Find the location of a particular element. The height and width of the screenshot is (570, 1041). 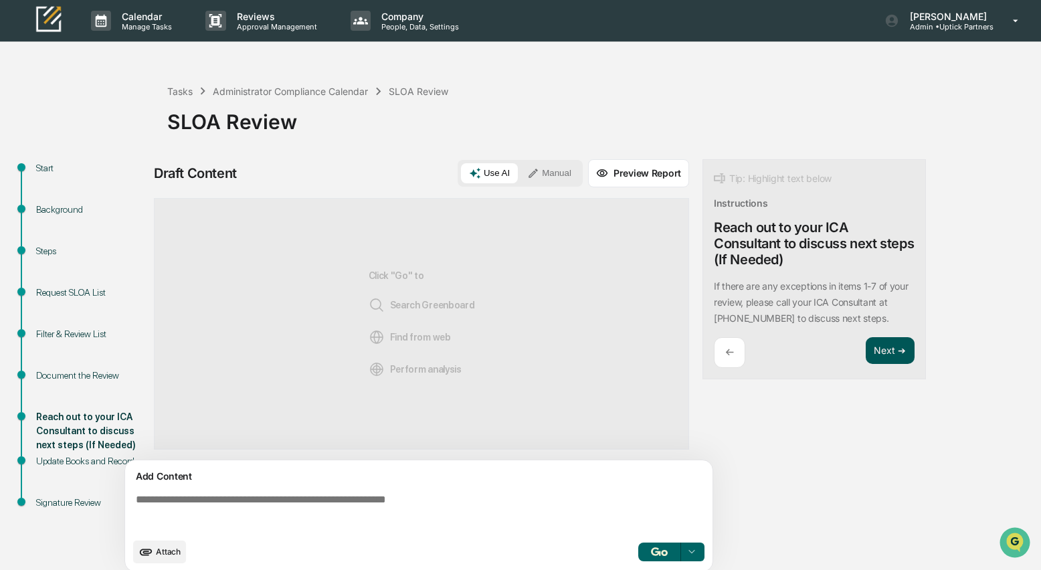

div: Draft Content is located at coordinates (195, 173).